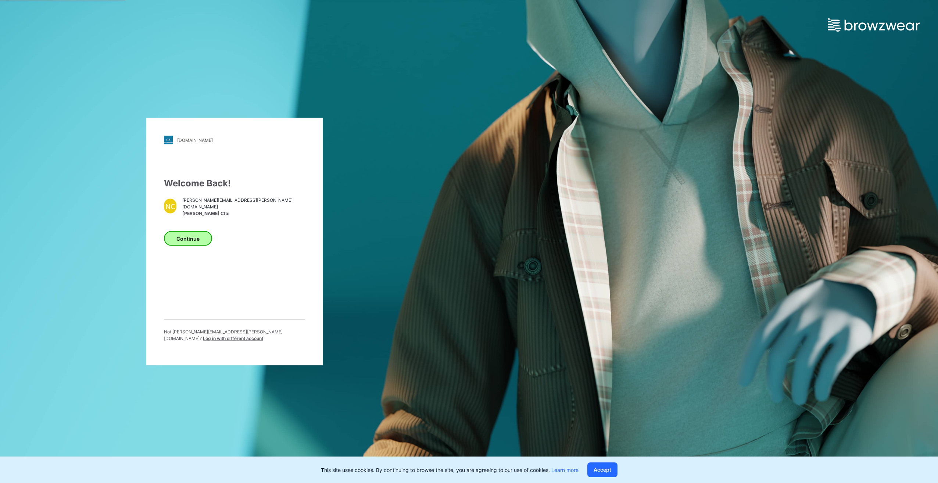 The height and width of the screenshot is (483, 938). Describe the element at coordinates (234, 183) in the screenshot. I see `div: Welcome Back!` at that location.